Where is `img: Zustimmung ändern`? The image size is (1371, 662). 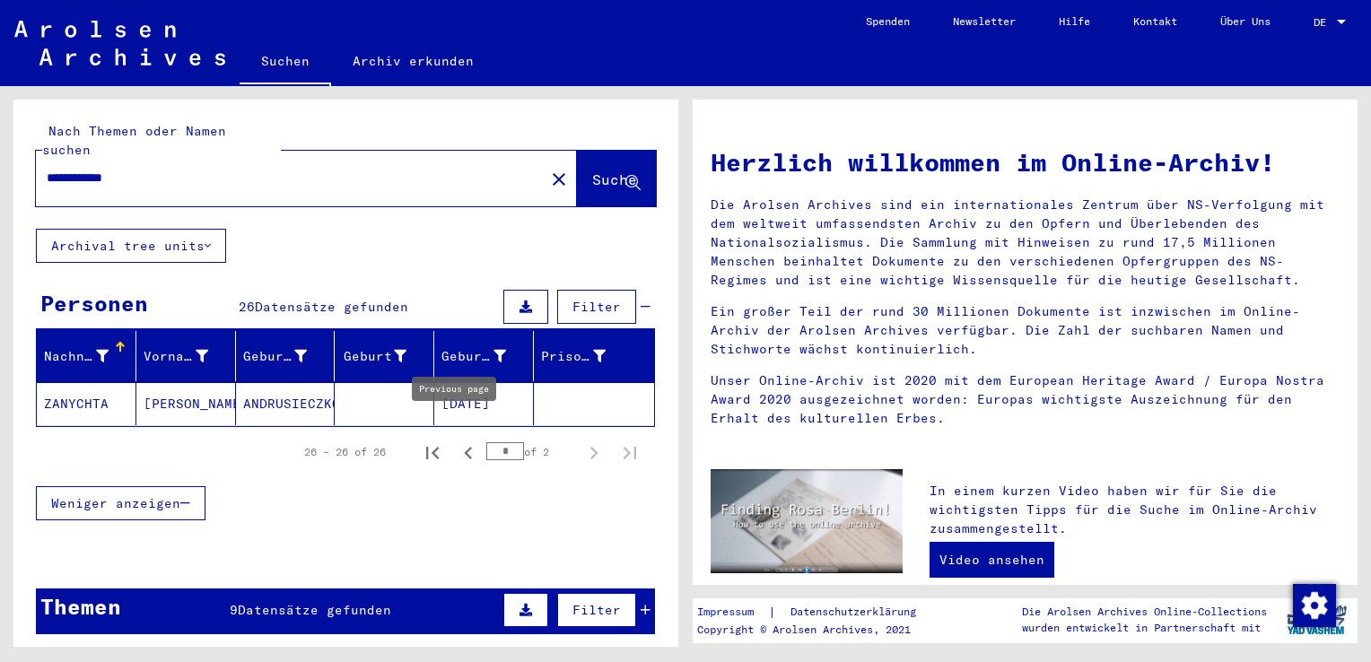
img: Zustimmung ändern is located at coordinates (1315, 606).